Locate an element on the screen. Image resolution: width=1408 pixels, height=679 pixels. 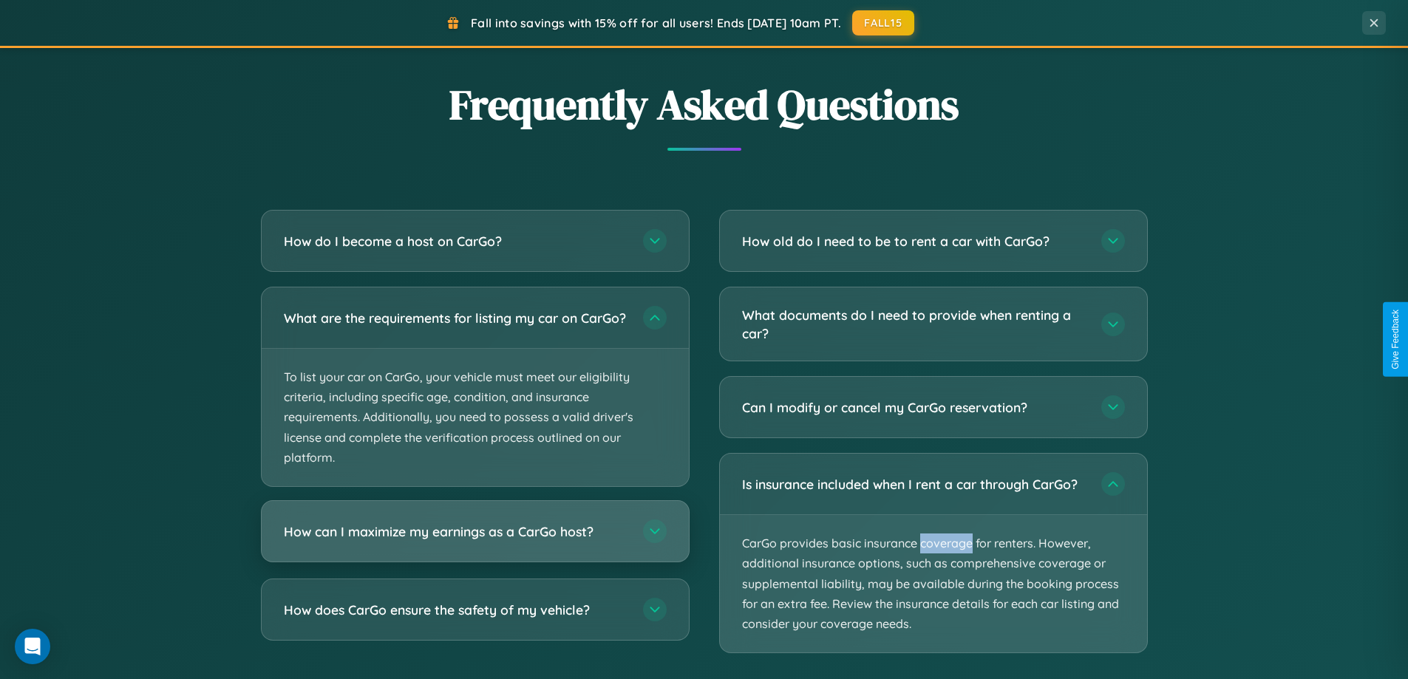
h3: How do I become a host on CarGo? is located at coordinates (456, 241).